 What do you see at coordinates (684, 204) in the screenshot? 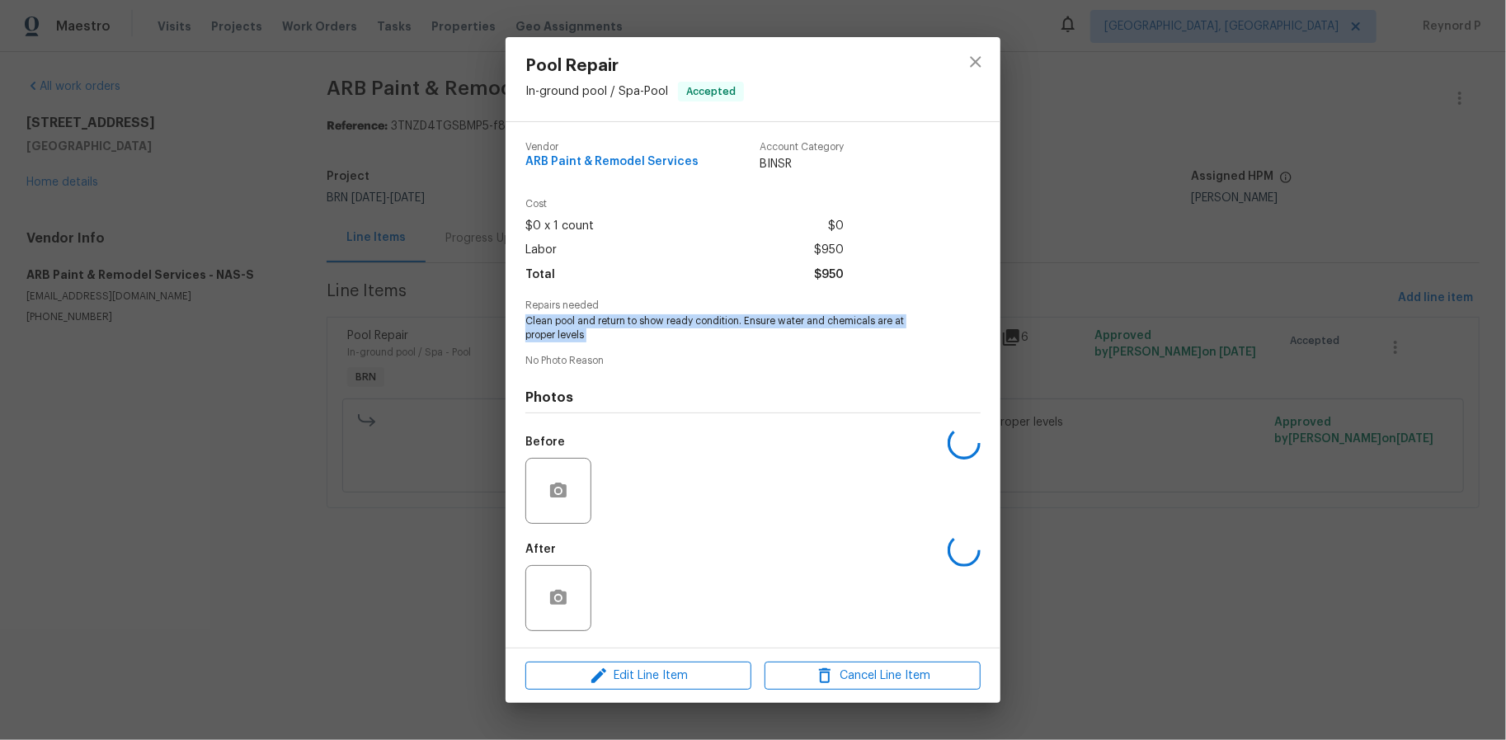
I see `span: Cost` at bounding box center [684, 204].